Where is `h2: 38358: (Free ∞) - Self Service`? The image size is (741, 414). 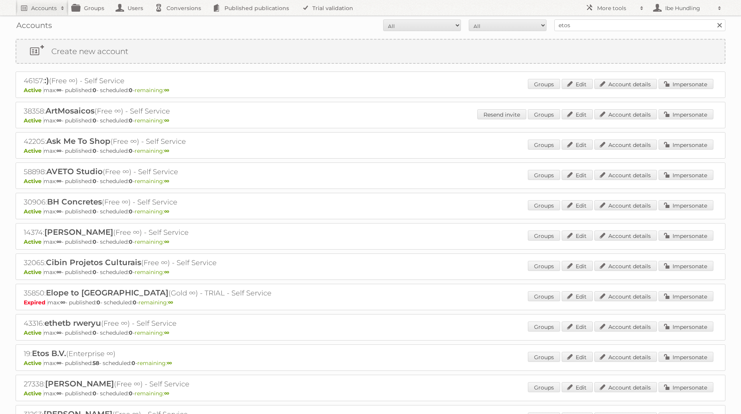
h2: 38358: (Free ∞) - Self Service is located at coordinates (160, 111).